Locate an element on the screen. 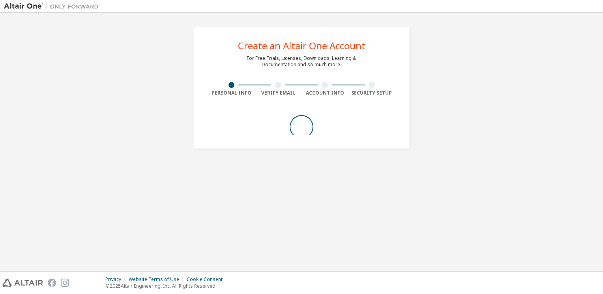 The width and height of the screenshot is (603, 294). img: instagram.svg is located at coordinates (65, 283).